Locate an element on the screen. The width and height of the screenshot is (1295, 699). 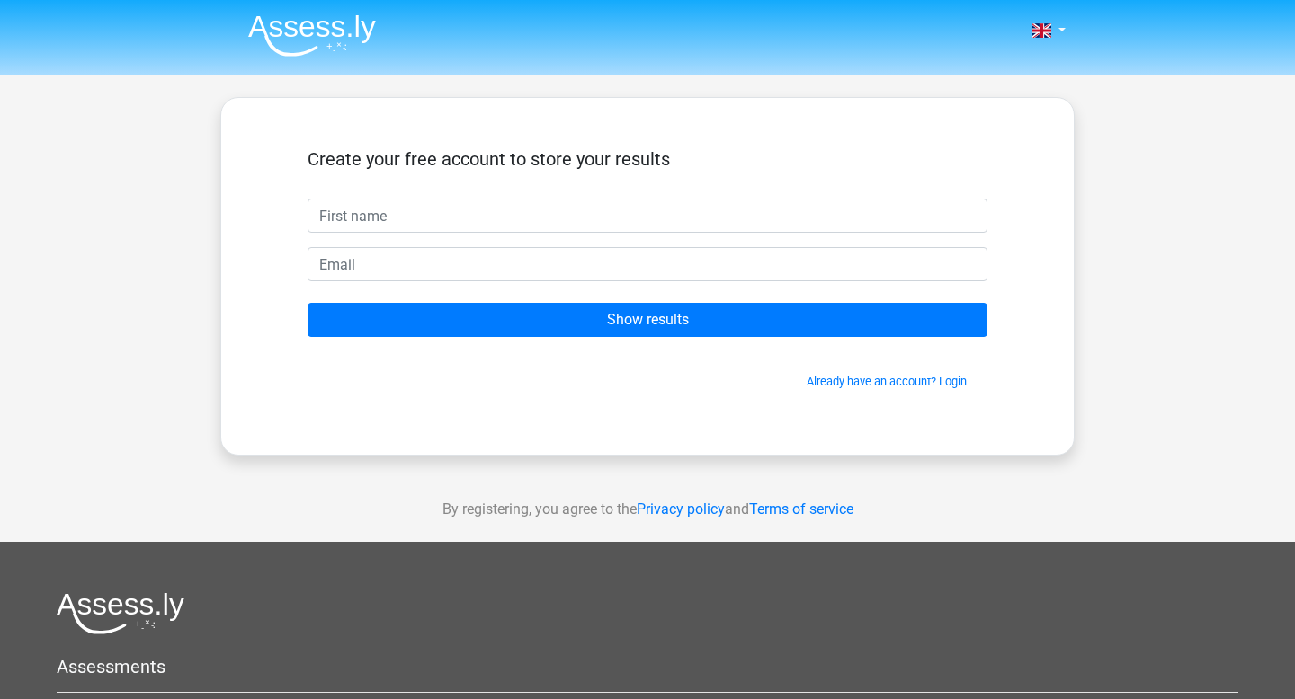
img: Assessly logo is located at coordinates (120, 613).